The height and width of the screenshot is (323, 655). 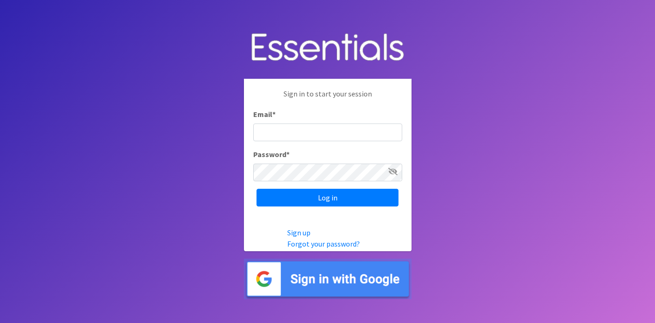 I want to click on label: Email, so click(x=264, y=114).